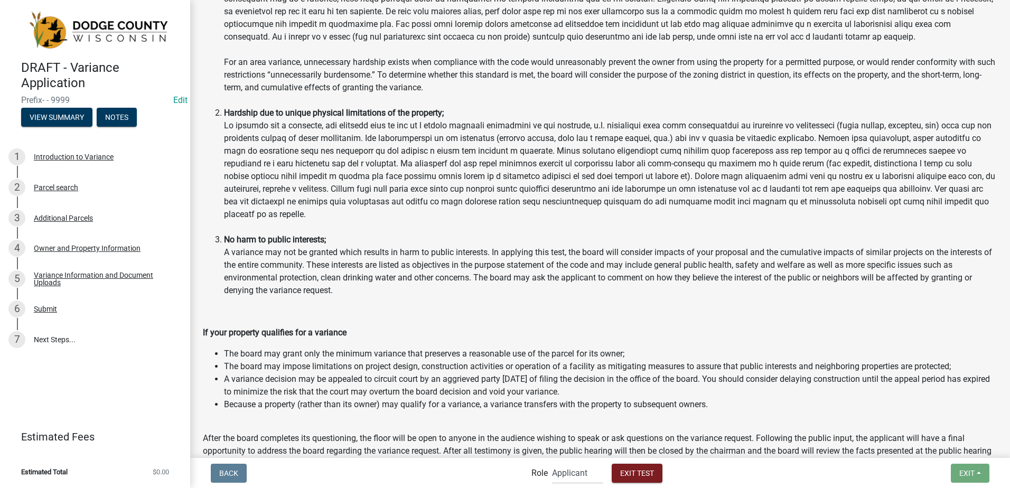 This screenshot has height=488, width=1010. What do you see at coordinates (104, 279) in the screenshot?
I see `div: Variance Information and Document Uploads` at bounding box center [104, 279].